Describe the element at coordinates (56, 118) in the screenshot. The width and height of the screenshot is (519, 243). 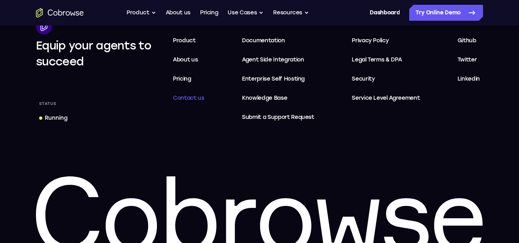
I see `div: Running` at that location.